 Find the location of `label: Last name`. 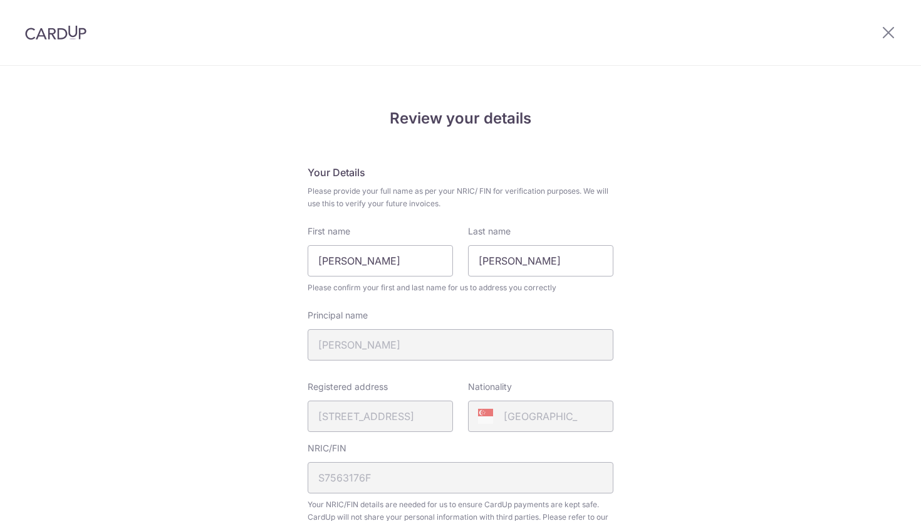

label: Last name is located at coordinates (490, 231).